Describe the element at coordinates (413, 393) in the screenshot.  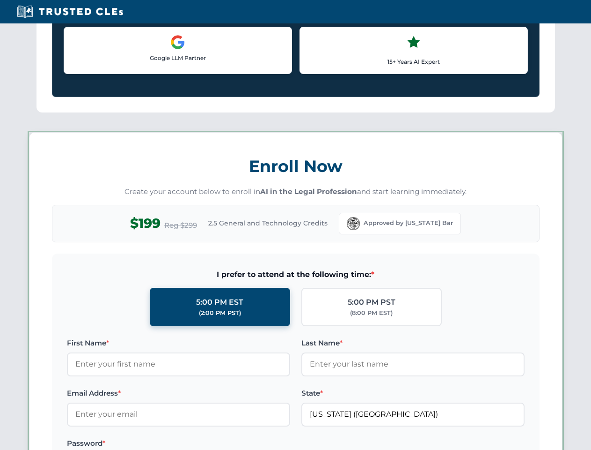
I see `label: State` at that location.